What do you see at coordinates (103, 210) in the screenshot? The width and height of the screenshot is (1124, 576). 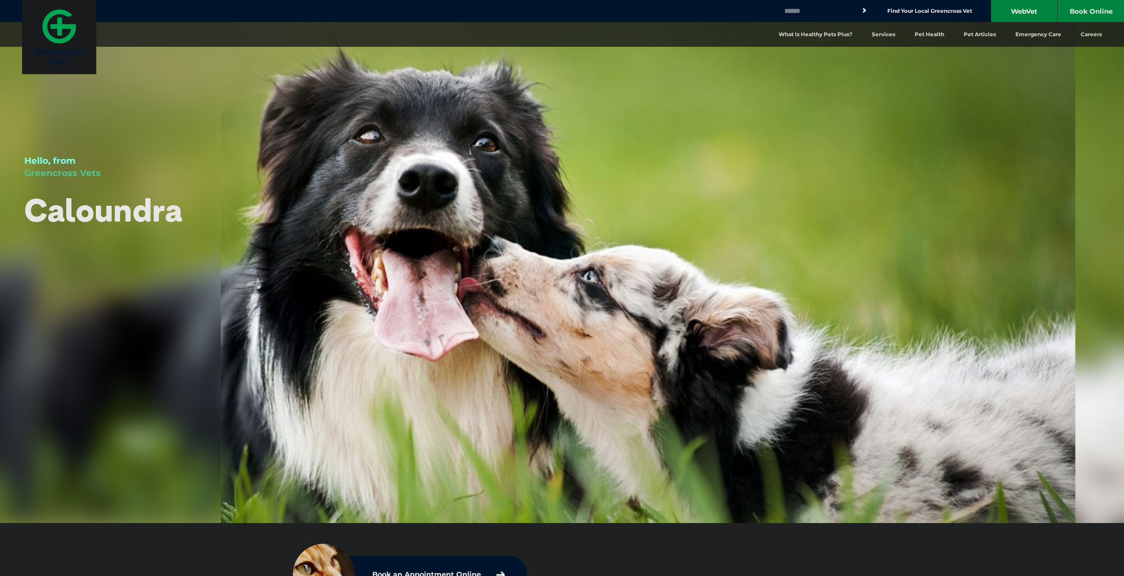 I see `h1: Caloundra` at bounding box center [103, 210].